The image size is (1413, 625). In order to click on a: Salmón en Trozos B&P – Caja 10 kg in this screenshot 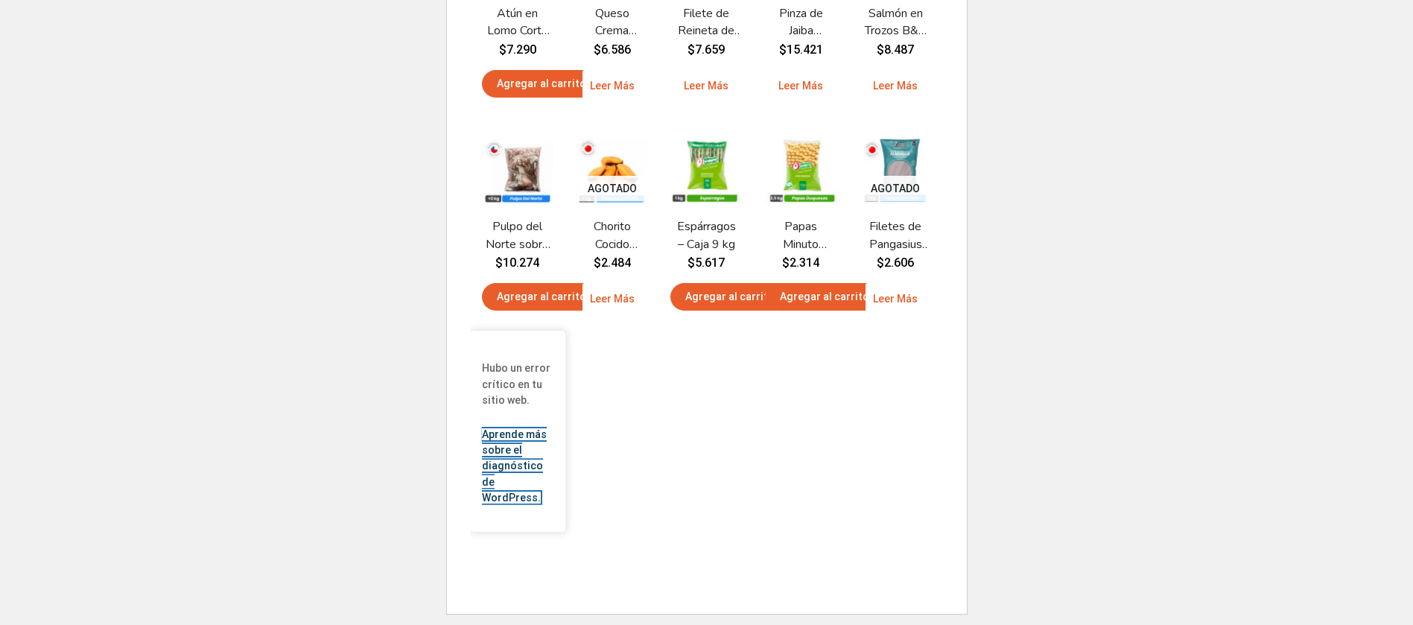, I will do `click(896, 22)`.